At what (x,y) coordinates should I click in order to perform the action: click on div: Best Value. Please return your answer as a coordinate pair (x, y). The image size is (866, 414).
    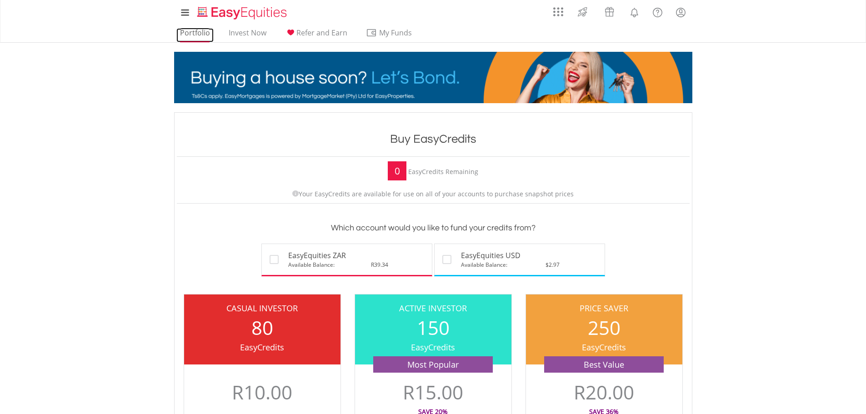
    Looking at the image, I should click on (604, 365).